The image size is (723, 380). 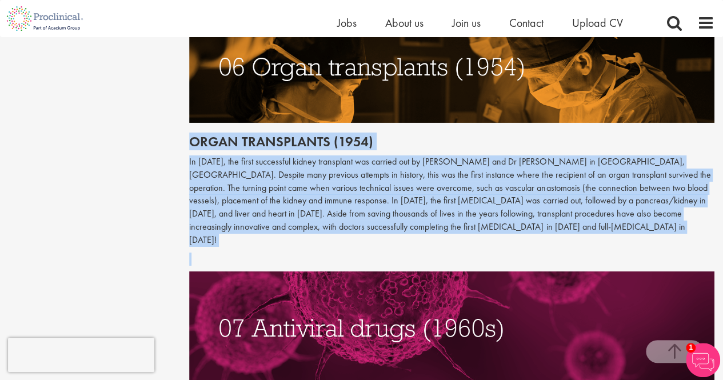 I want to click on h2: Organ transplants (1954), so click(x=451, y=142).